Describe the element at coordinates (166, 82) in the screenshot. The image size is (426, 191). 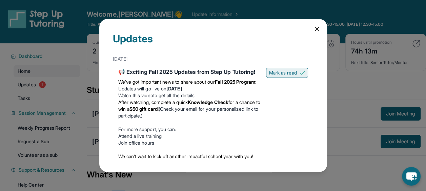
I see `span: We’ve got important news to share about our` at that location.